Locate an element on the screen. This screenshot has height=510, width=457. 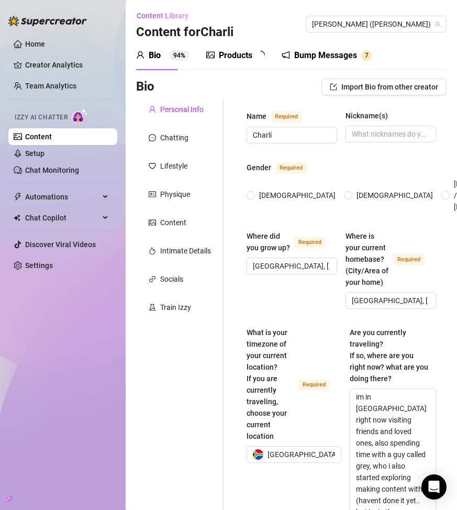
span: Are you currently traveling? If so, where are you right now? what are you doing there? is located at coordinates (389, 356).